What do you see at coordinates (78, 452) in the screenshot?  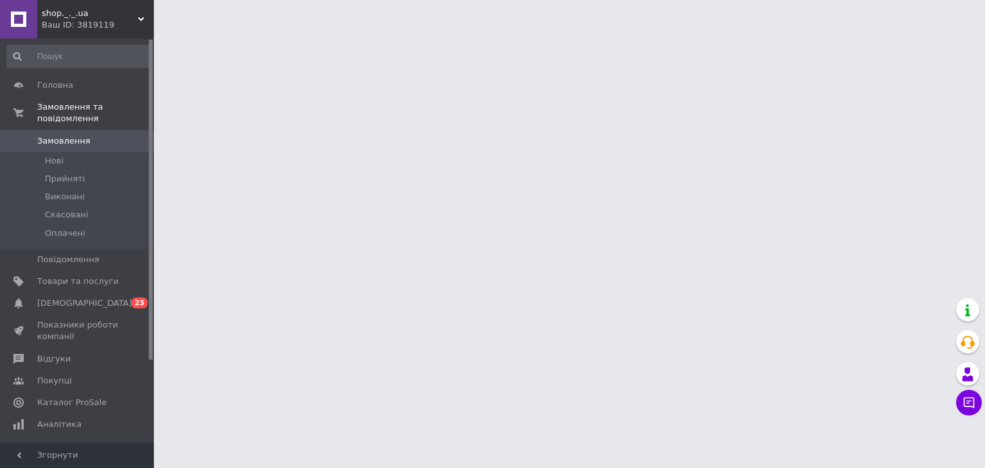 I see `span: Управління сайтом` at bounding box center [78, 452].